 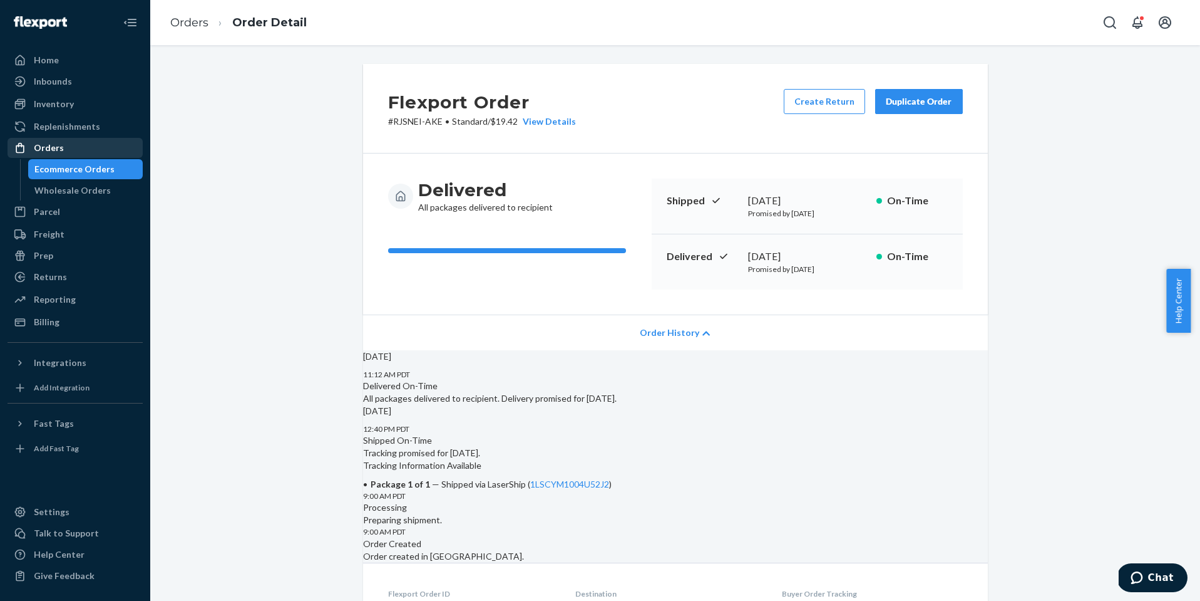 What do you see at coordinates (59, 554) in the screenshot?
I see `div: Help Center` at bounding box center [59, 554].